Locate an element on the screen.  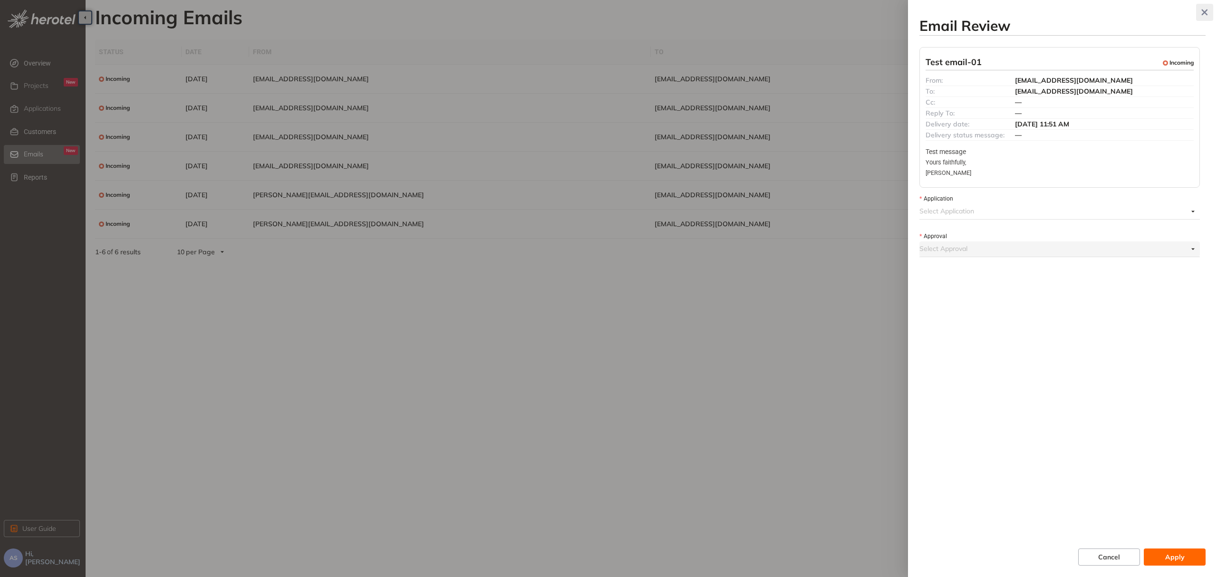
span: Cc: is located at coordinates (931, 102).